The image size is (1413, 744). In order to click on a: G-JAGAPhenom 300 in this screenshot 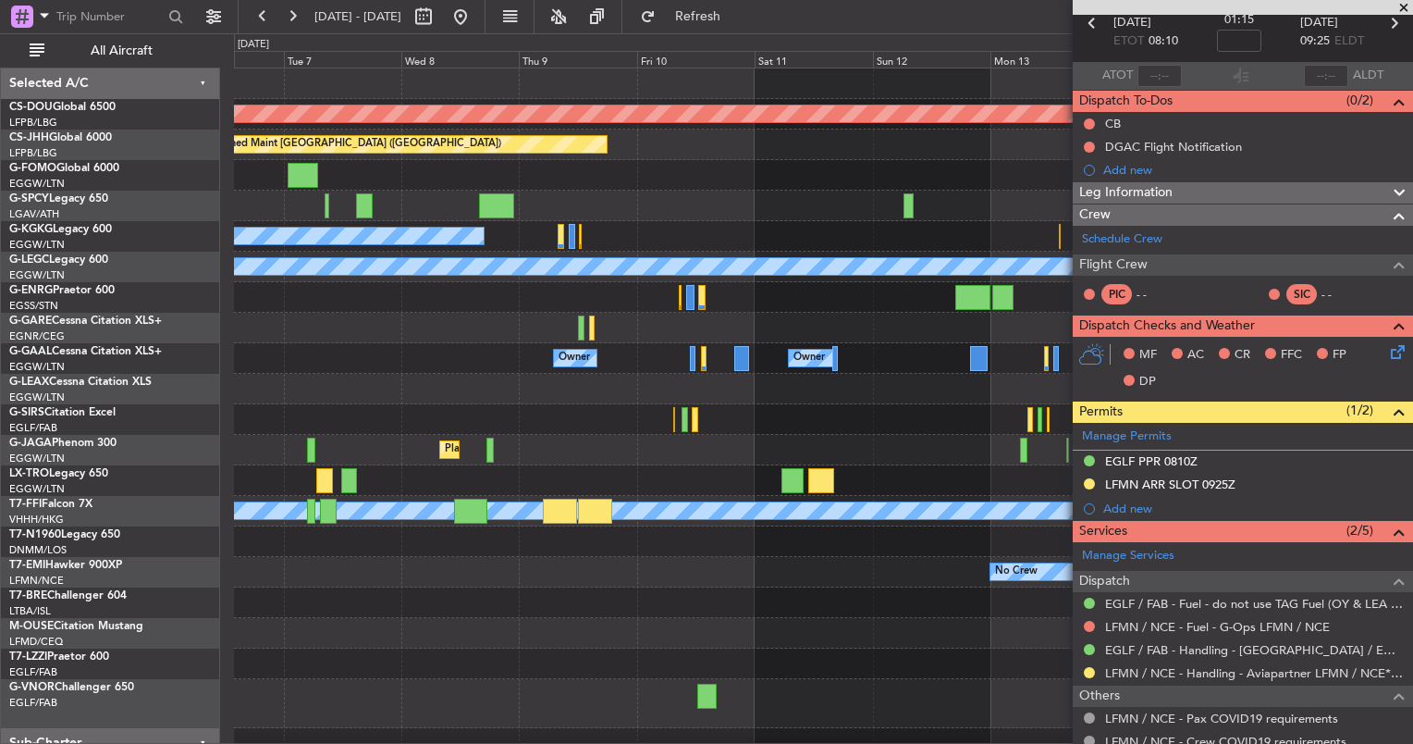, I will do `click(63, 443)`.